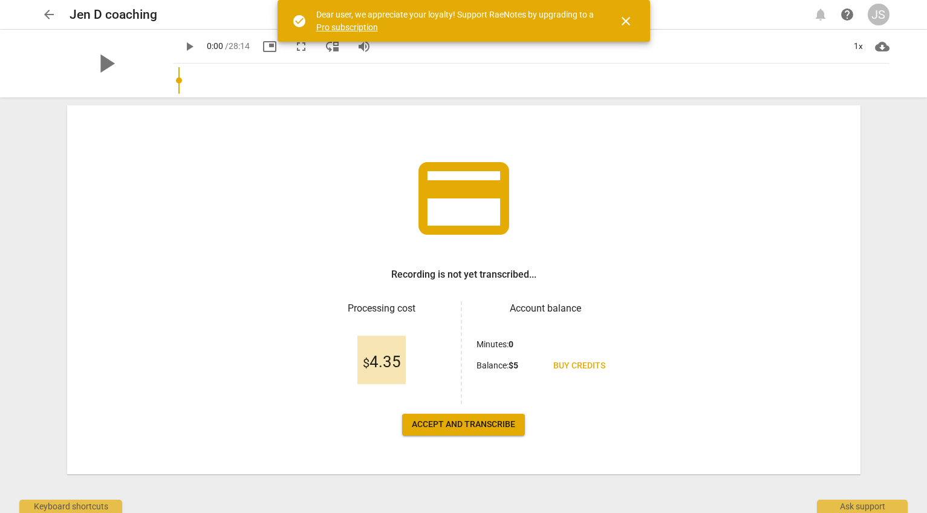 The image size is (927, 513). Describe the element at coordinates (113, 15) in the screenshot. I see `h2: Jen D coaching` at that location.